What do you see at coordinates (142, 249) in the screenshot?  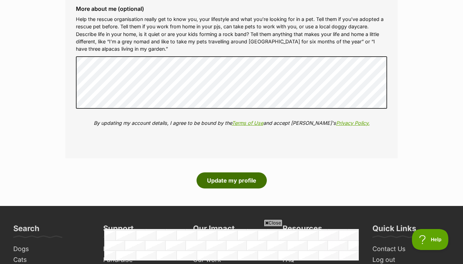 I see `a: Donate` at bounding box center [142, 249].